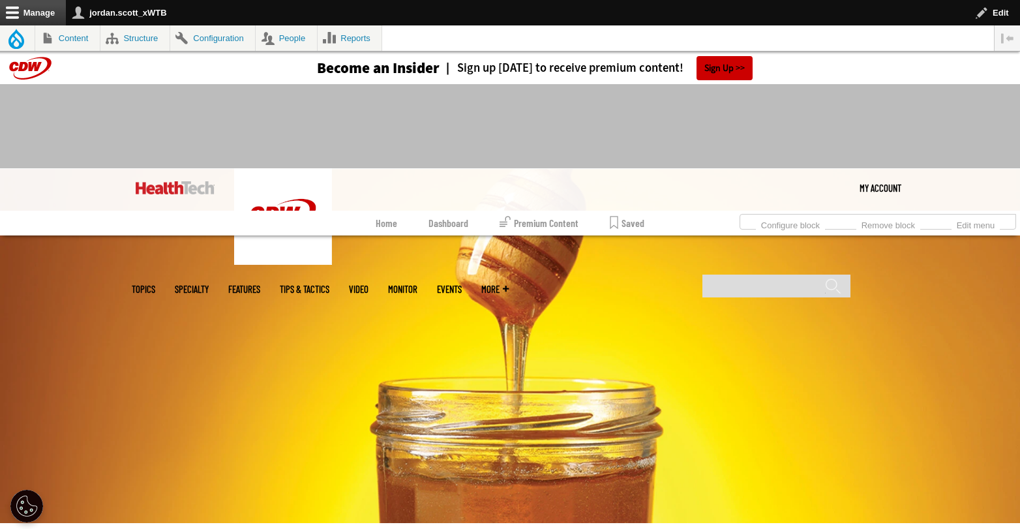 The image size is (1020, 529). Describe the element at coordinates (449, 289) in the screenshot. I see `a: Events` at that location.